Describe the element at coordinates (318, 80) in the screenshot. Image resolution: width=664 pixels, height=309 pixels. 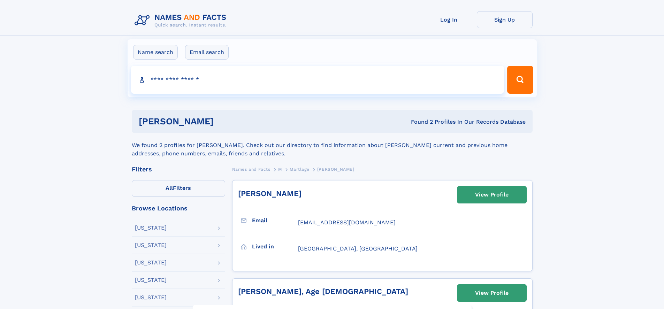
I see `input: search input` at that location.